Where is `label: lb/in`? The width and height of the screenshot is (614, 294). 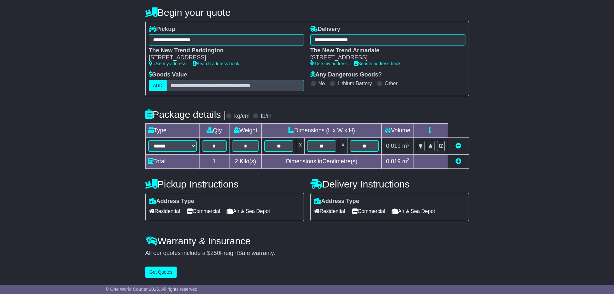 label: lb/in is located at coordinates (266, 116).